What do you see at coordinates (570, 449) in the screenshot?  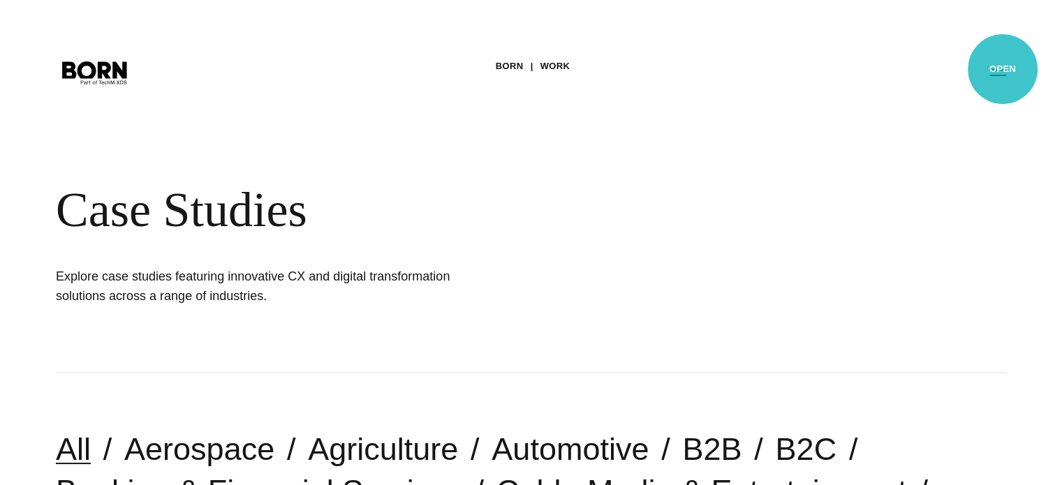 I see `a: Automotive` at bounding box center [570, 449].